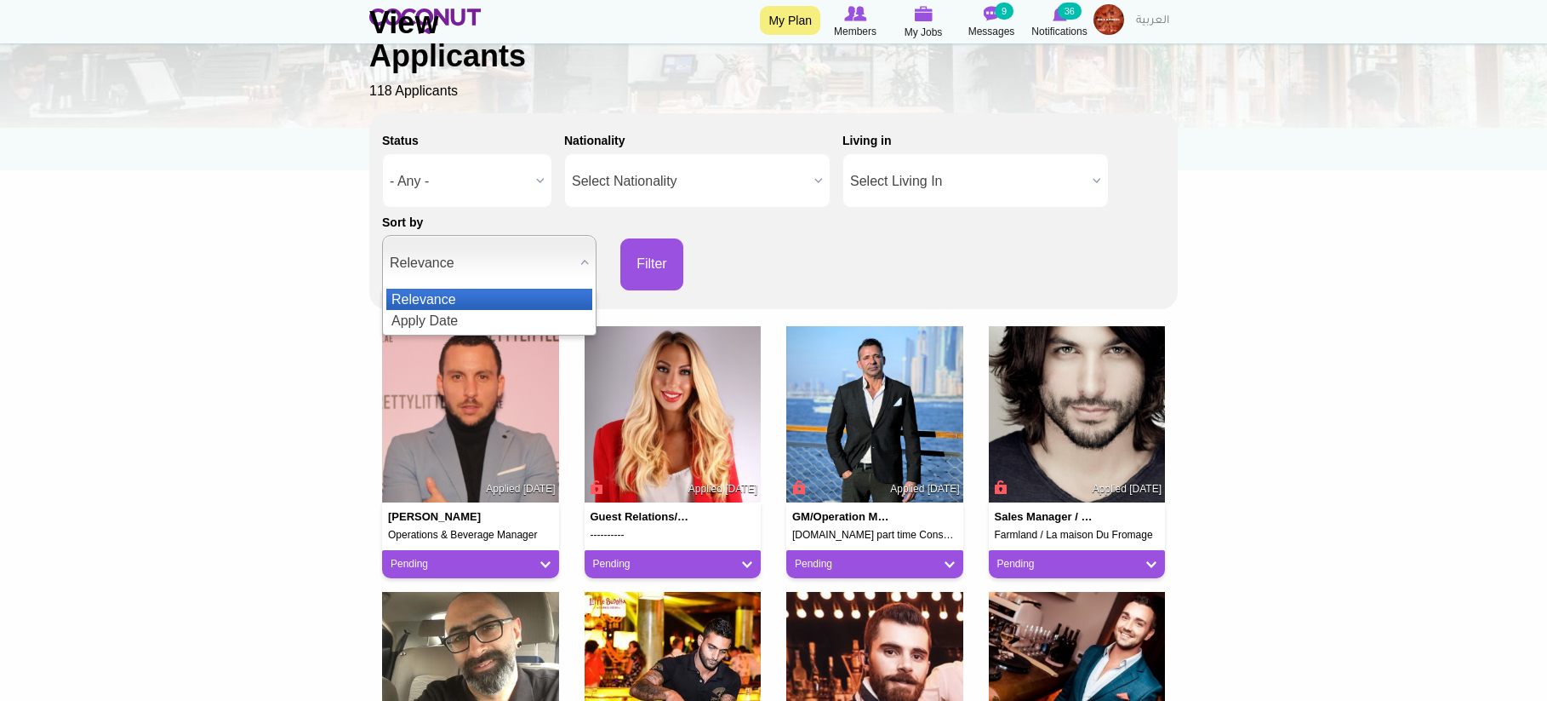  I want to click on span: Select Living In, so click(968, 181).